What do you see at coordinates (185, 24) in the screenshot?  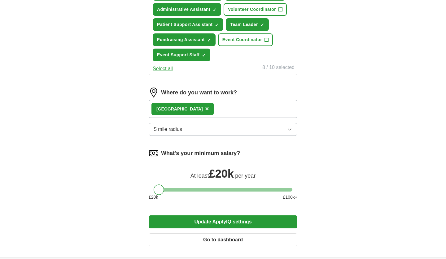 I see `span: Patient Support Assistant` at bounding box center [185, 24].